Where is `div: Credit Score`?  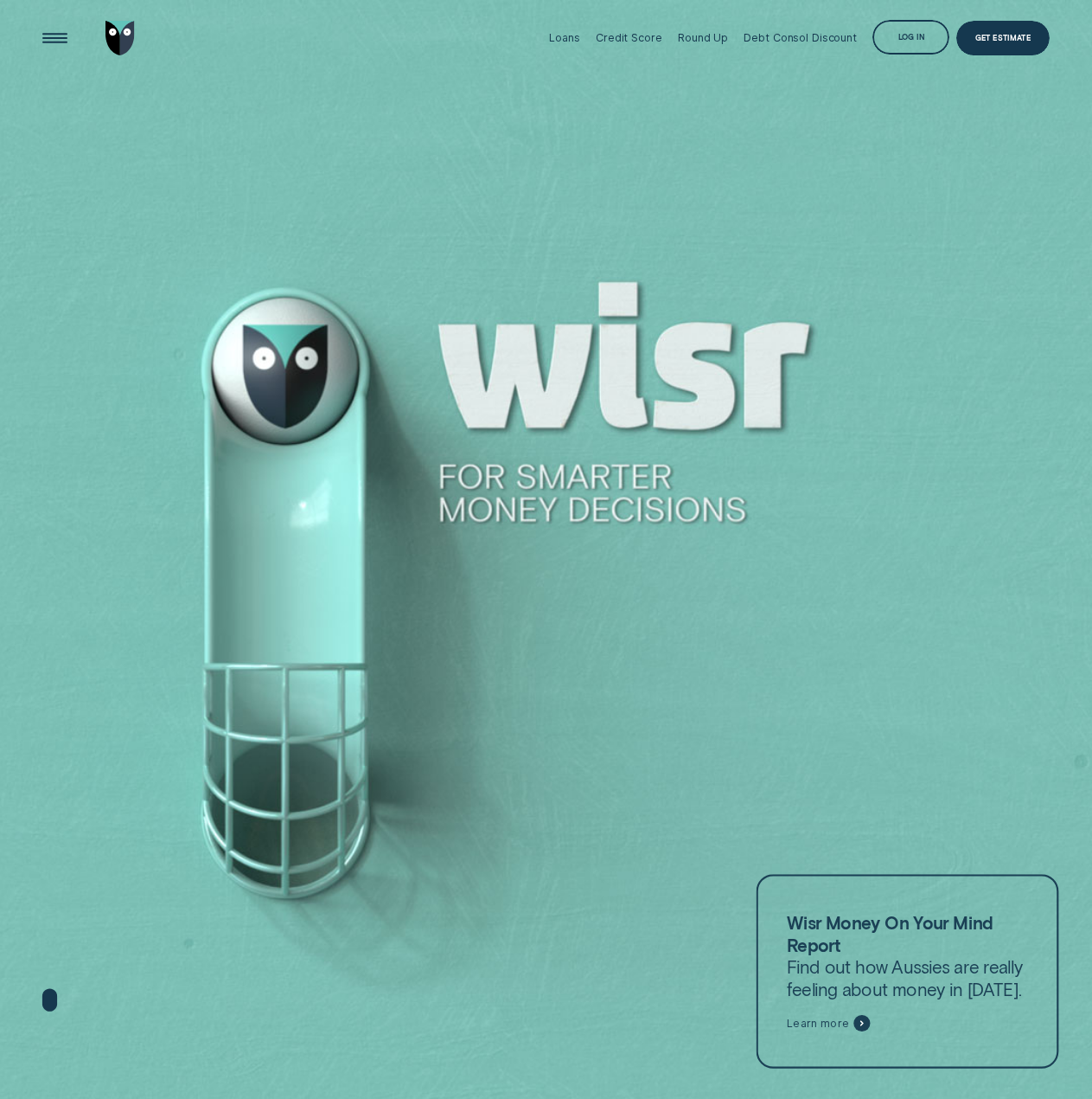
div: Credit Score is located at coordinates (629, 37).